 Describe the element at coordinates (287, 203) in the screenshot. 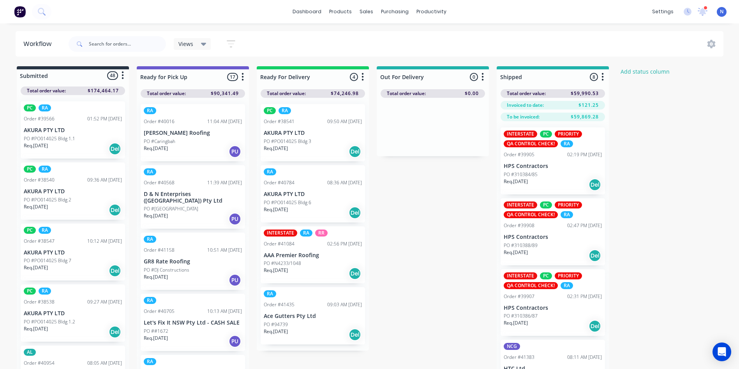

I see `p: PO #PO014025 Bldg 6` at that location.